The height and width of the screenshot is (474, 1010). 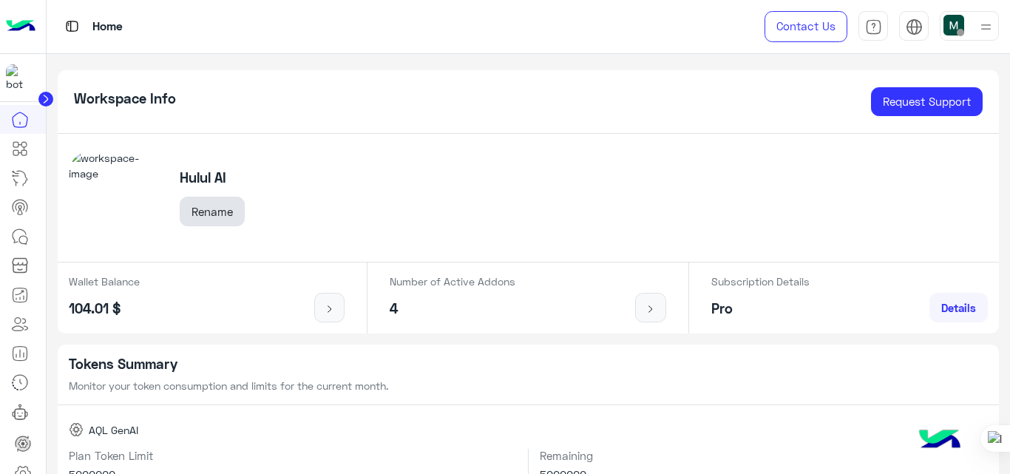 What do you see at coordinates (76, 430) in the screenshot?
I see `img: AQL GenAI` at bounding box center [76, 430].